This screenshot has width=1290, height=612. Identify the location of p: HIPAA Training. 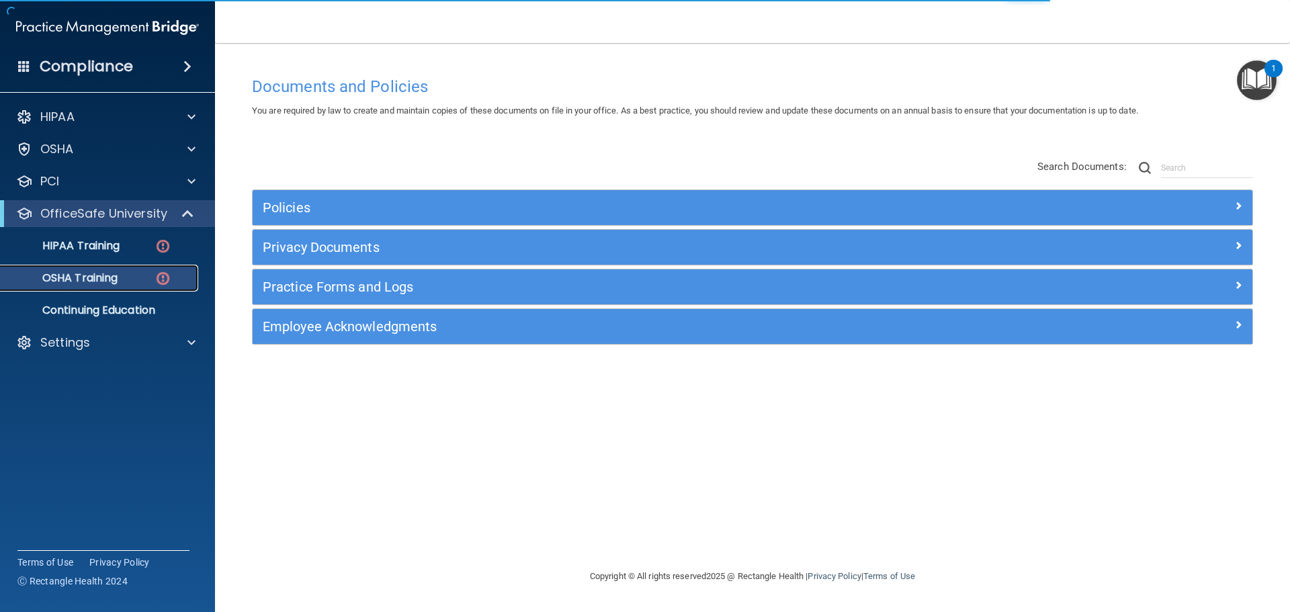
(64, 246).